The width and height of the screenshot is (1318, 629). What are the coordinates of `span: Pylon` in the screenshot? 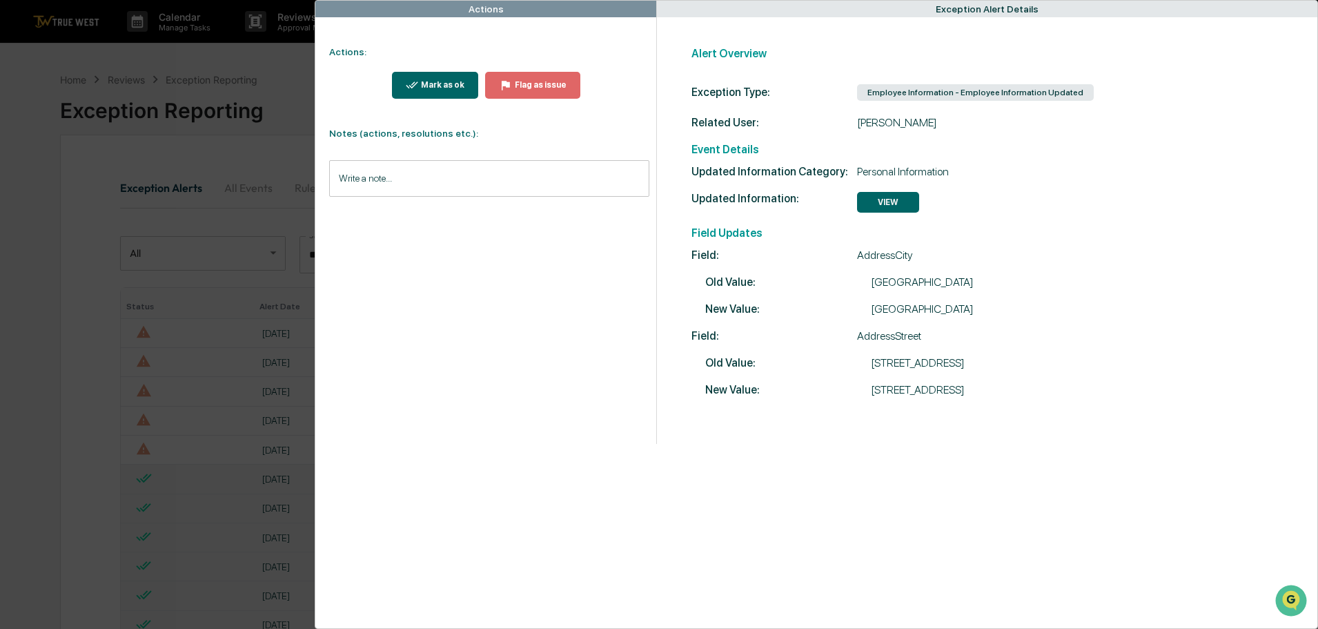 It's located at (152, 347).